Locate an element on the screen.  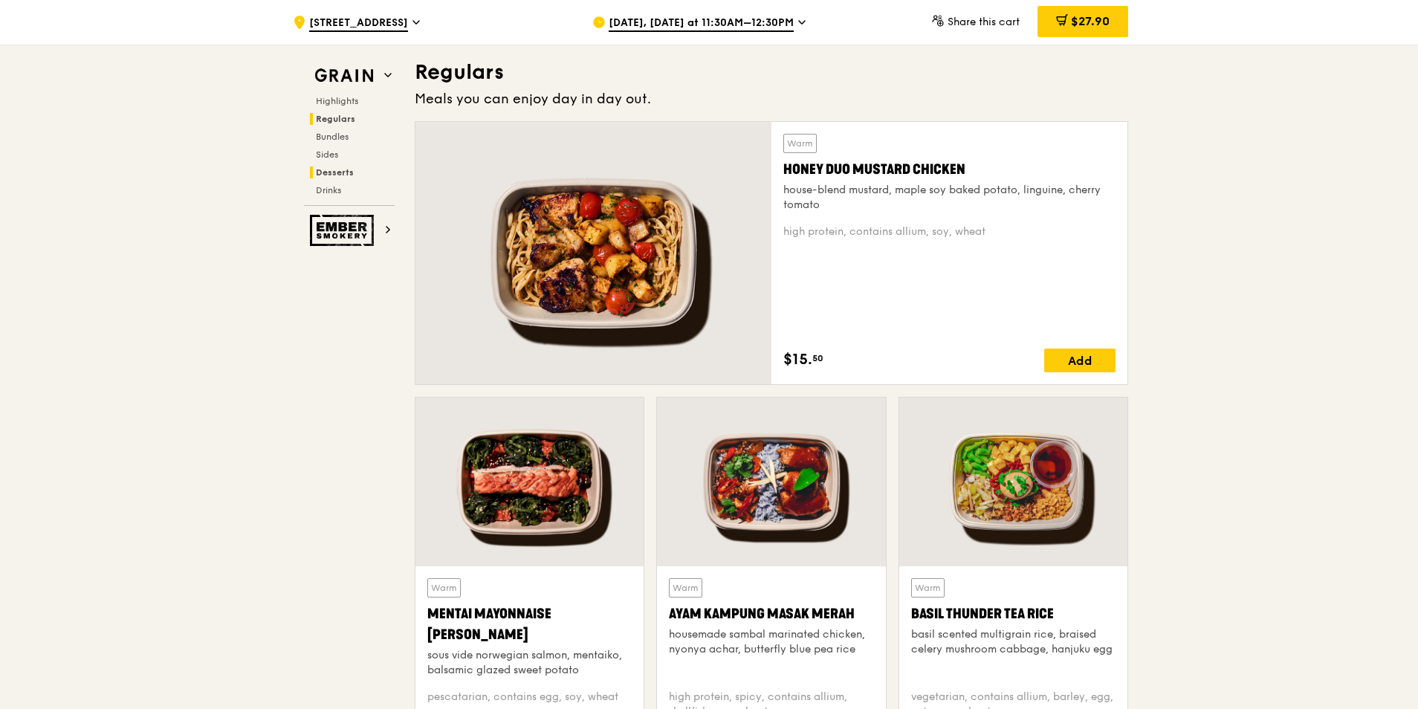
img: Ember Smokery web logo is located at coordinates (344, 230).